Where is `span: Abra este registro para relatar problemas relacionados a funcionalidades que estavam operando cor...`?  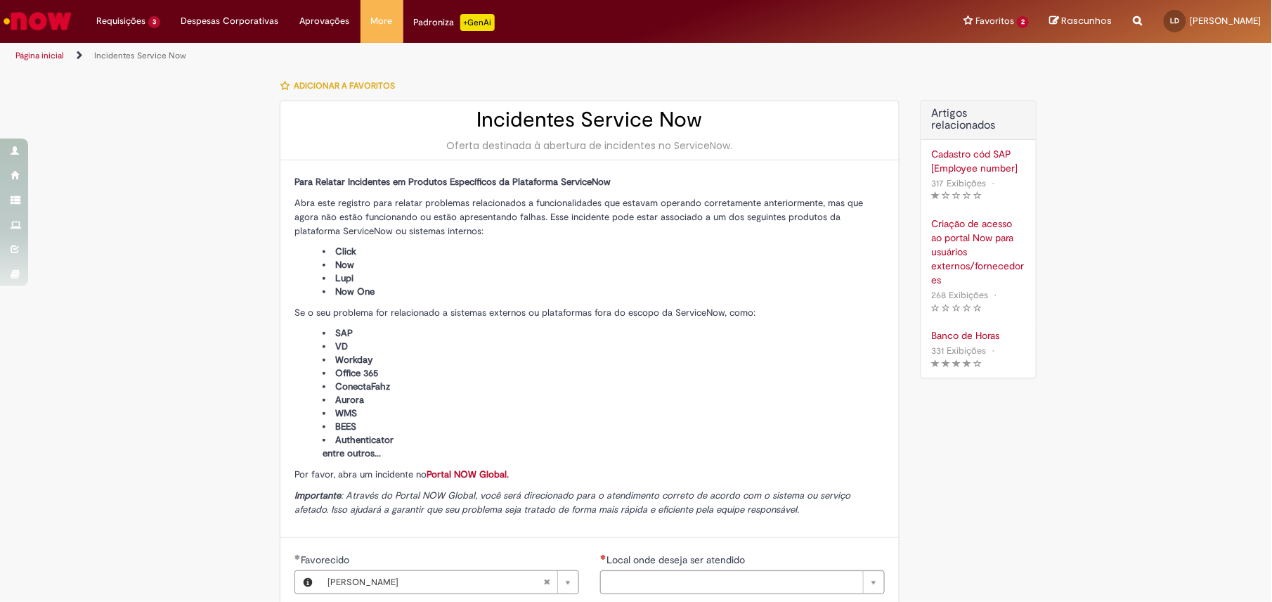
span: Abra este registro para relatar problemas relacionados a funcionalidades que estavam operando cor... is located at coordinates (578, 216).